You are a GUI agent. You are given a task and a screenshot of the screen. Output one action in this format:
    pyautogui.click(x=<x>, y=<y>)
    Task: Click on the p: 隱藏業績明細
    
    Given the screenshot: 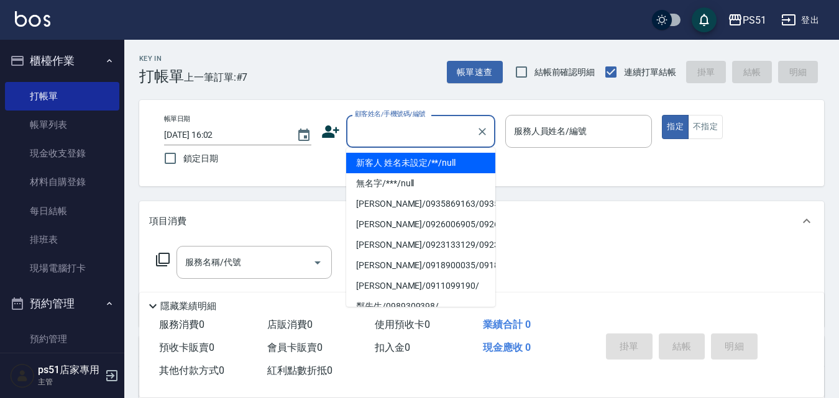 What is the action you would take?
    pyautogui.click(x=188, y=306)
    